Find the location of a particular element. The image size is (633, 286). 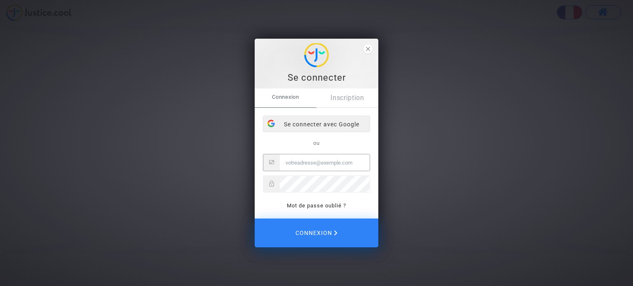

a: Inscription is located at coordinates (347, 98).